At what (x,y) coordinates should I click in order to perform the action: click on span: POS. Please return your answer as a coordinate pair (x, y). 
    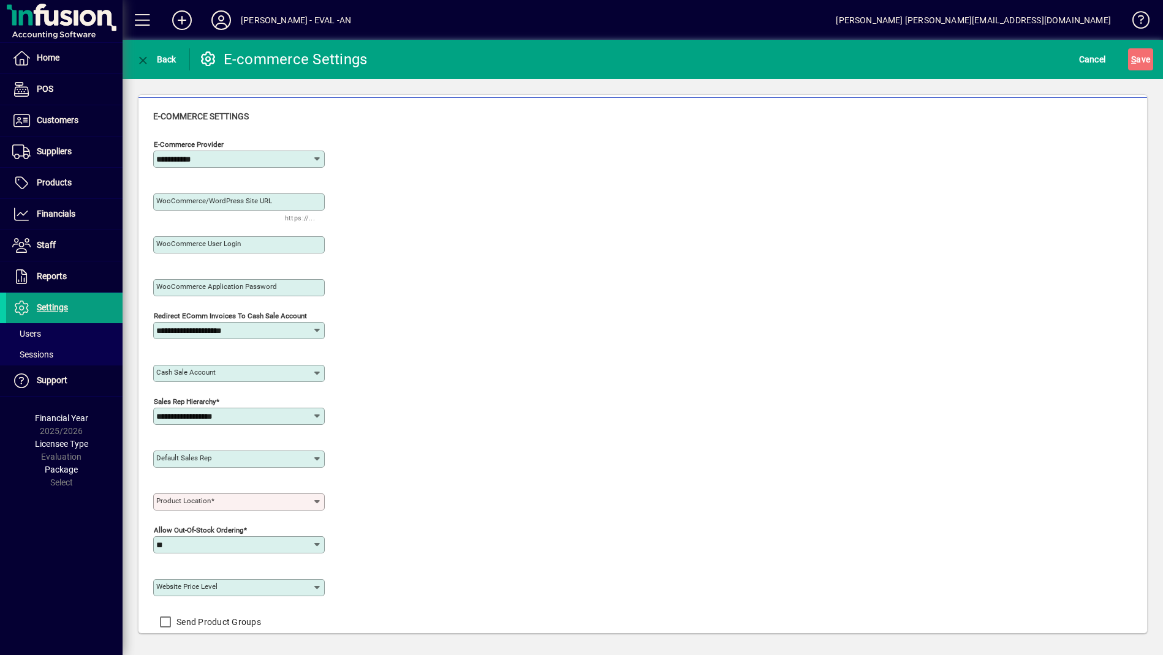
    Looking at the image, I should click on (45, 89).